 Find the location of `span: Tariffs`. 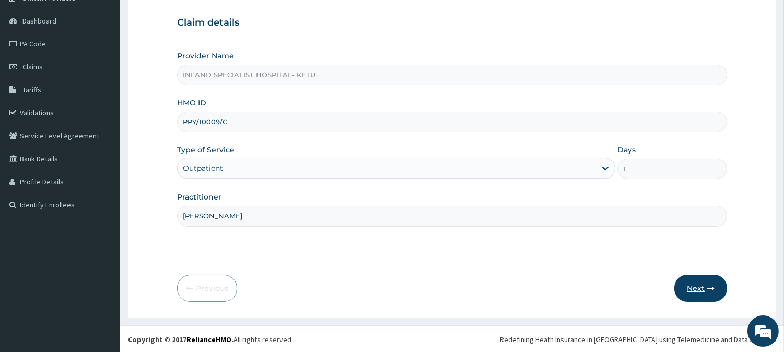

span: Tariffs is located at coordinates (32, 90).